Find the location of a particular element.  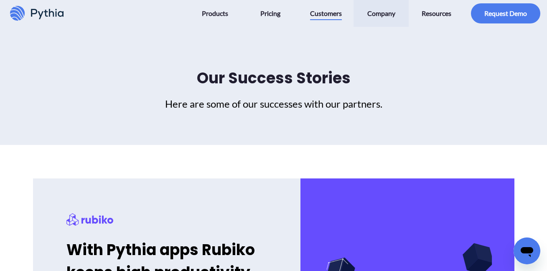

span: Pricing is located at coordinates (271, 13).